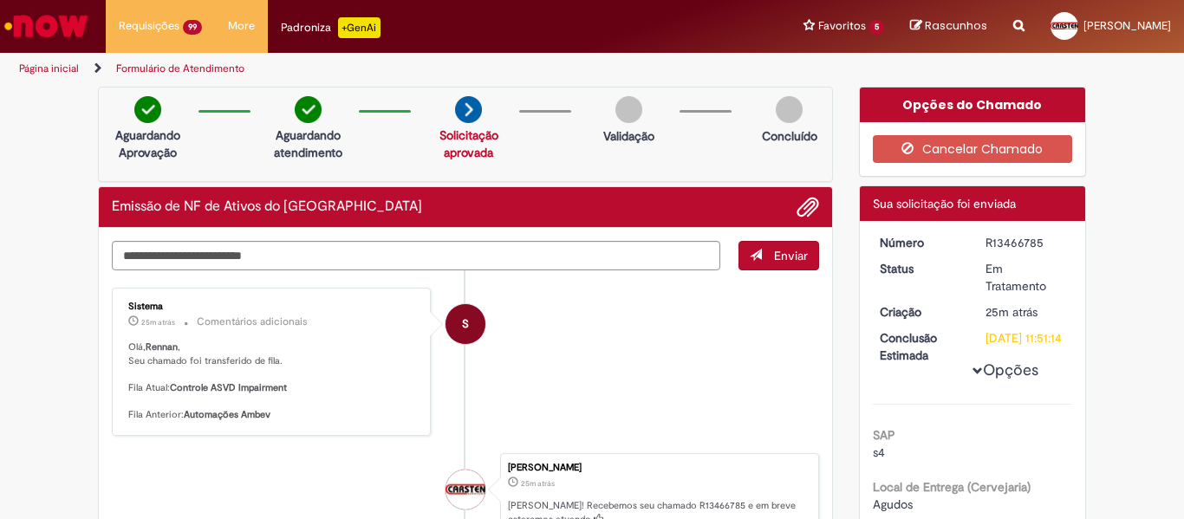 The height and width of the screenshot is (519, 1184). Describe the element at coordinates (252, 321) in the screenshot. I see `small: Comentários adicionais` at that location.